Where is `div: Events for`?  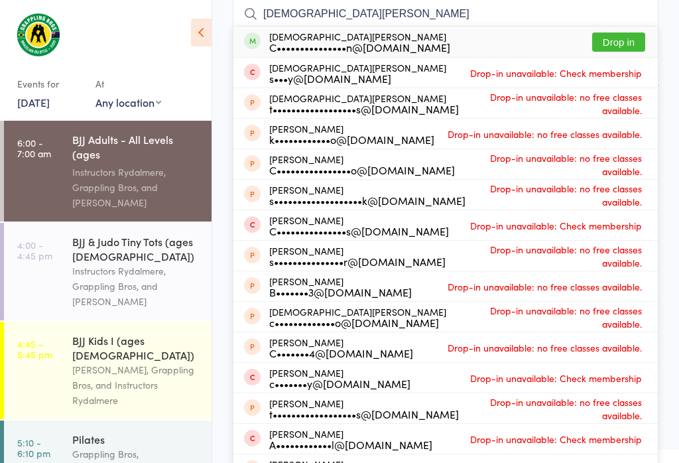 div: Events for is located at coordinates (50, 84).